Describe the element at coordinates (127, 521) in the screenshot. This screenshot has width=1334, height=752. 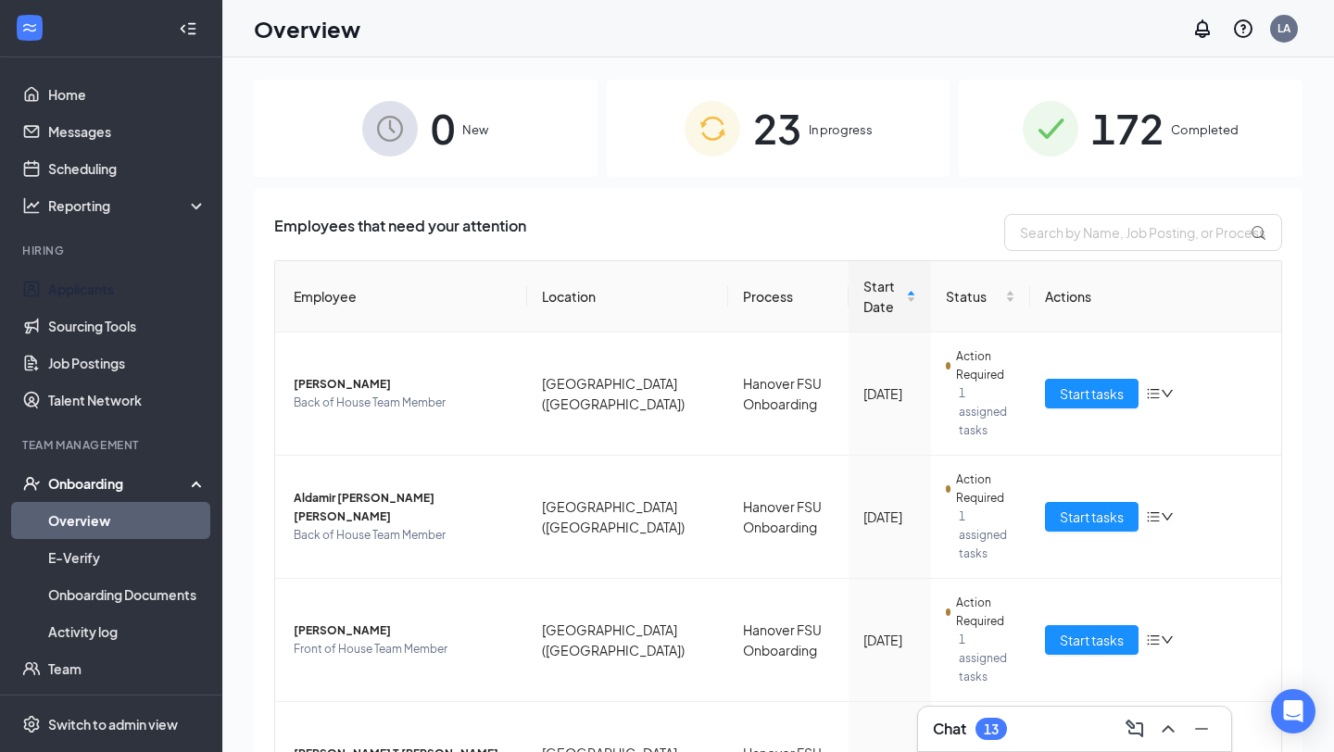
I see `a: Overview` at that location.